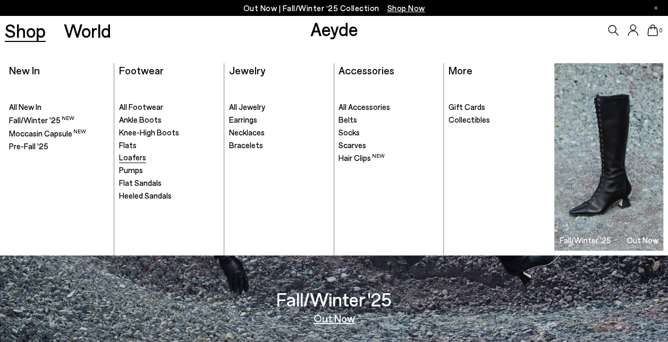  What do you see at coordinates (141, 107) in the screenshot?
I see `span: All Footwear` at bounding box center [141, 107].